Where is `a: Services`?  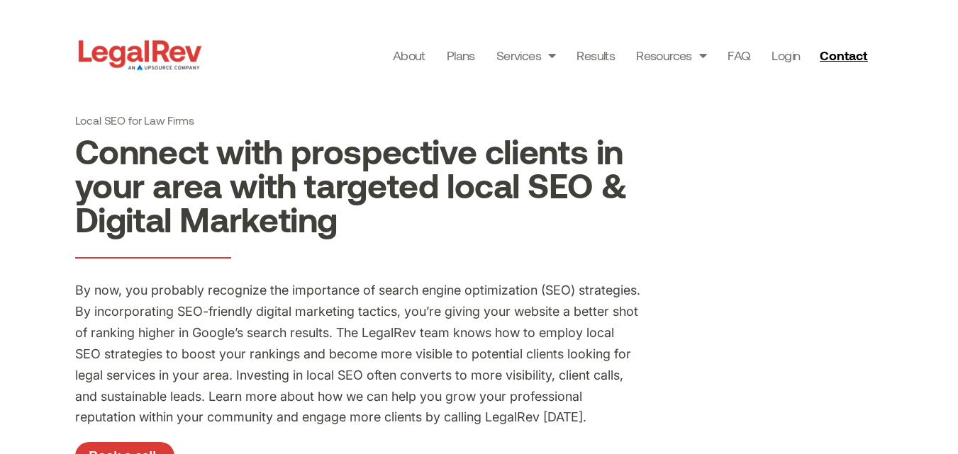
a: Services is located at coordinates (526, 55).